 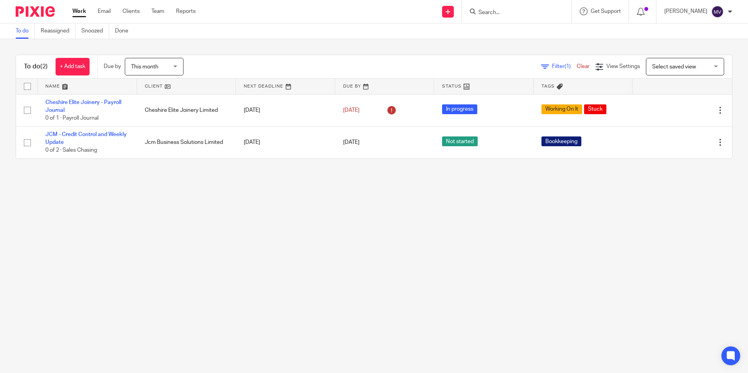 What do you see at coordinates (460, 141) in the screenshot?
I see `span: Not started` at bounding box center [460, 141].